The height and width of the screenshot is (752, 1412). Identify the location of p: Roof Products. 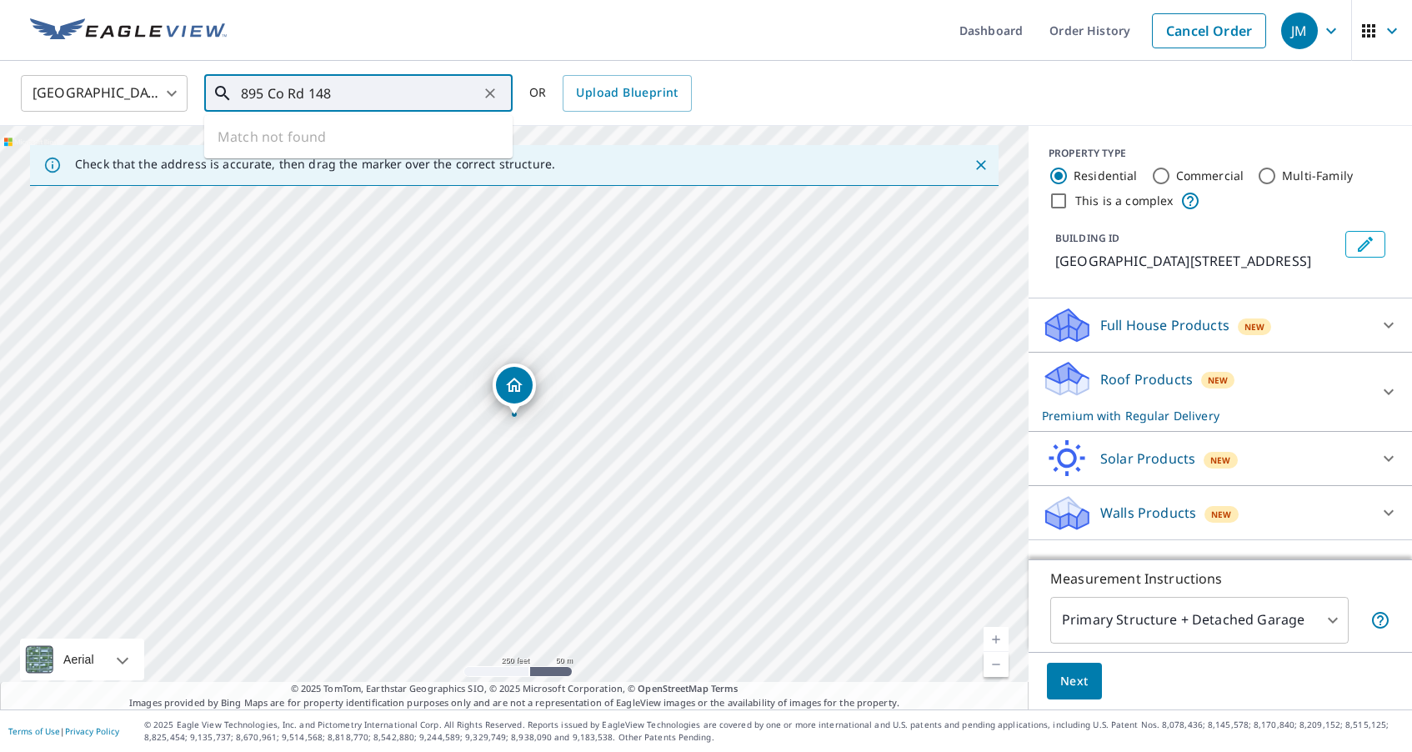
(1146, 379).